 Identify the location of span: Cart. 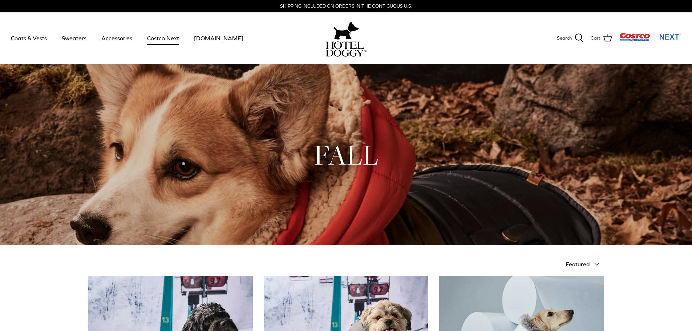
(595, 38).